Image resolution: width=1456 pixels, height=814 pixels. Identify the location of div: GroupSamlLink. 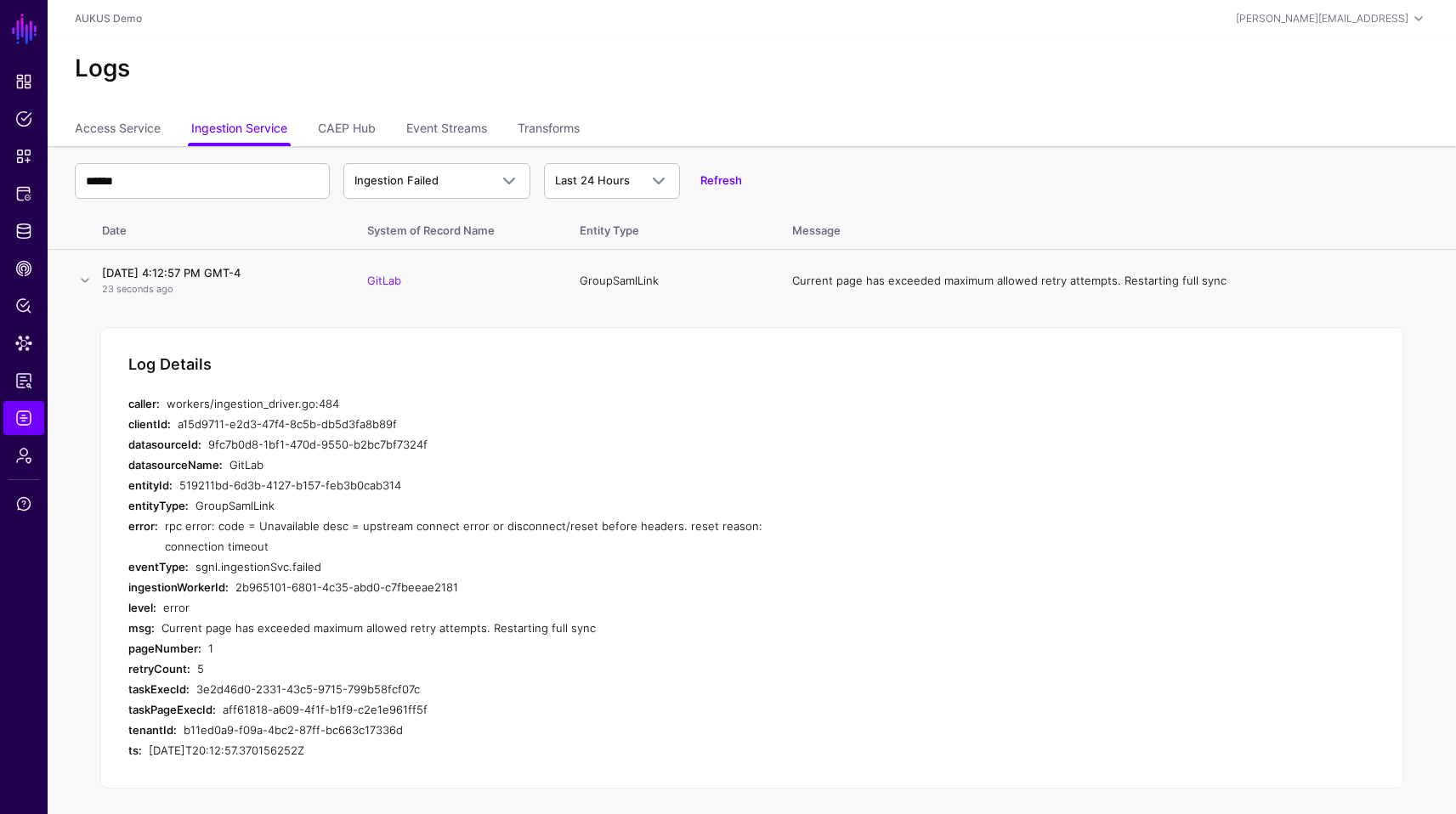
(502, 506).